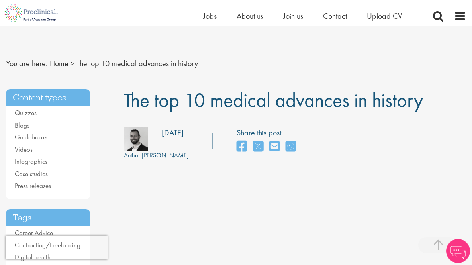 This screenshot has width=472, height=265. What do you see at coordinates (210, 16) in the screenshot?
I see `a: Jobs` at bounding box center [210, 16].